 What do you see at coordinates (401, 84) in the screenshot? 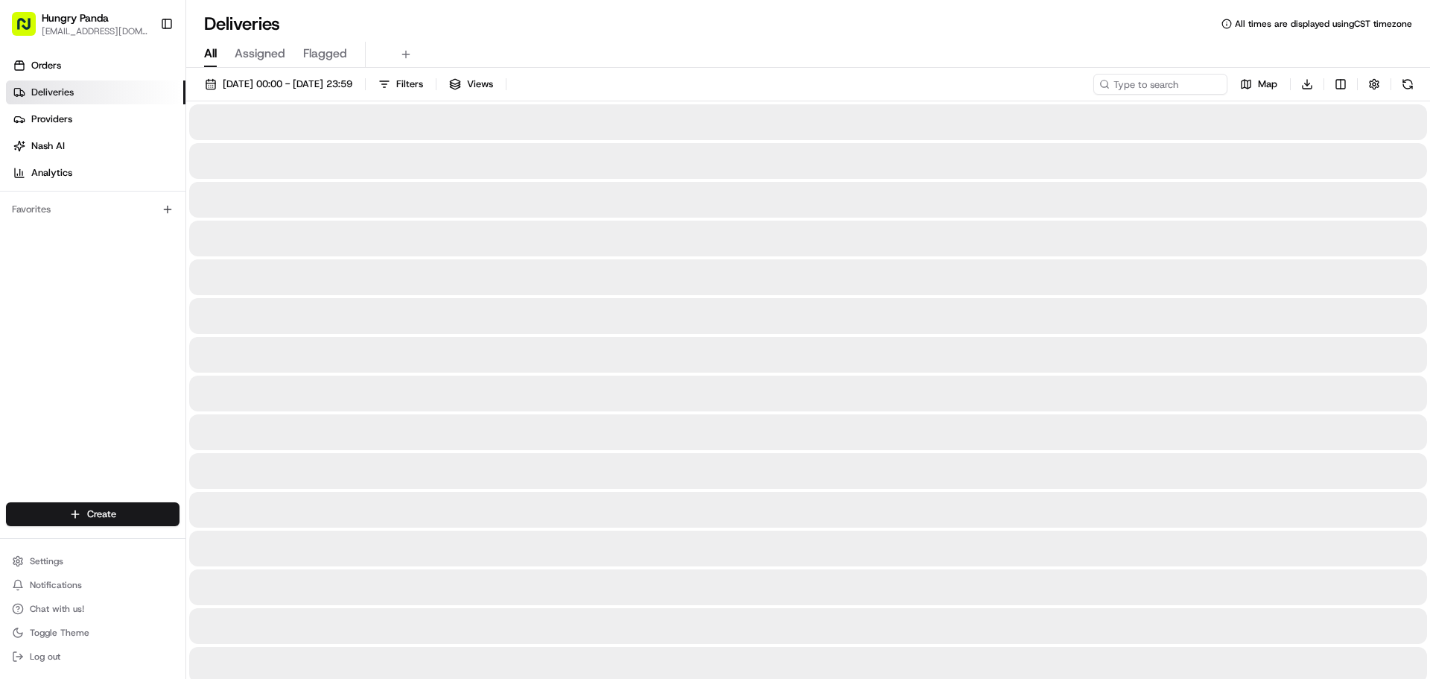
I see `button: Filters` at bounding box center [401, 84].